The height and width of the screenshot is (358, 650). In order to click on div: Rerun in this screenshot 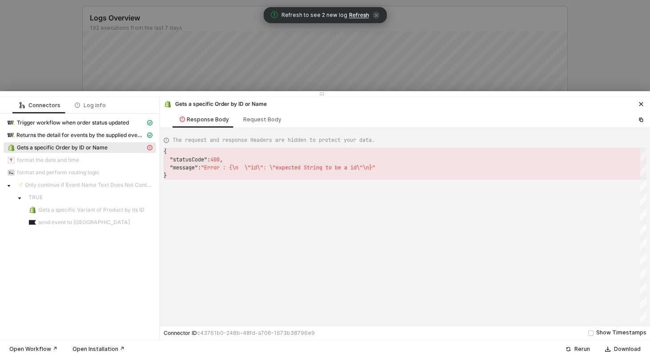, I will do `click(582, 349)`.